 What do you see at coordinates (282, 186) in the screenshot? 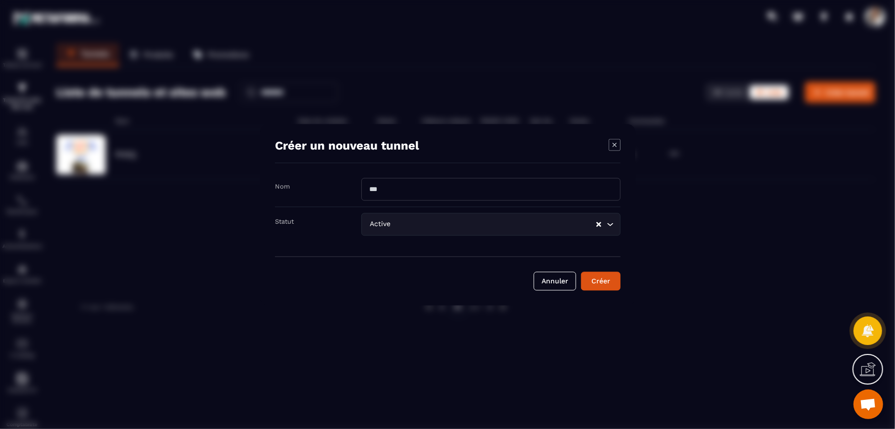
I see `label: Nom` at bounding box center [282, 186].